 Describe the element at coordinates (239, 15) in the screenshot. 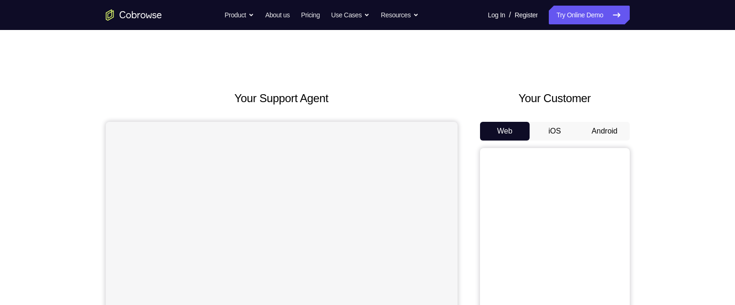

I see `button: Product` at that location.